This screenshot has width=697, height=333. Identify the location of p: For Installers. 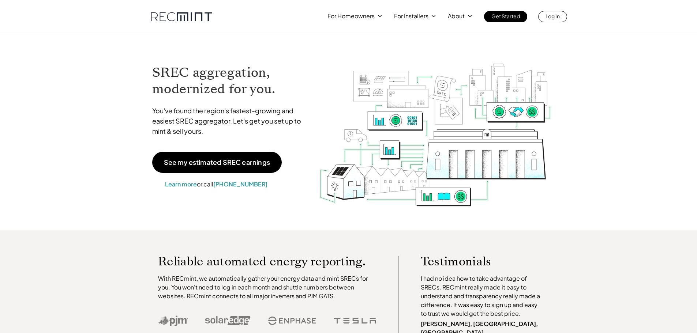
(411, 16).